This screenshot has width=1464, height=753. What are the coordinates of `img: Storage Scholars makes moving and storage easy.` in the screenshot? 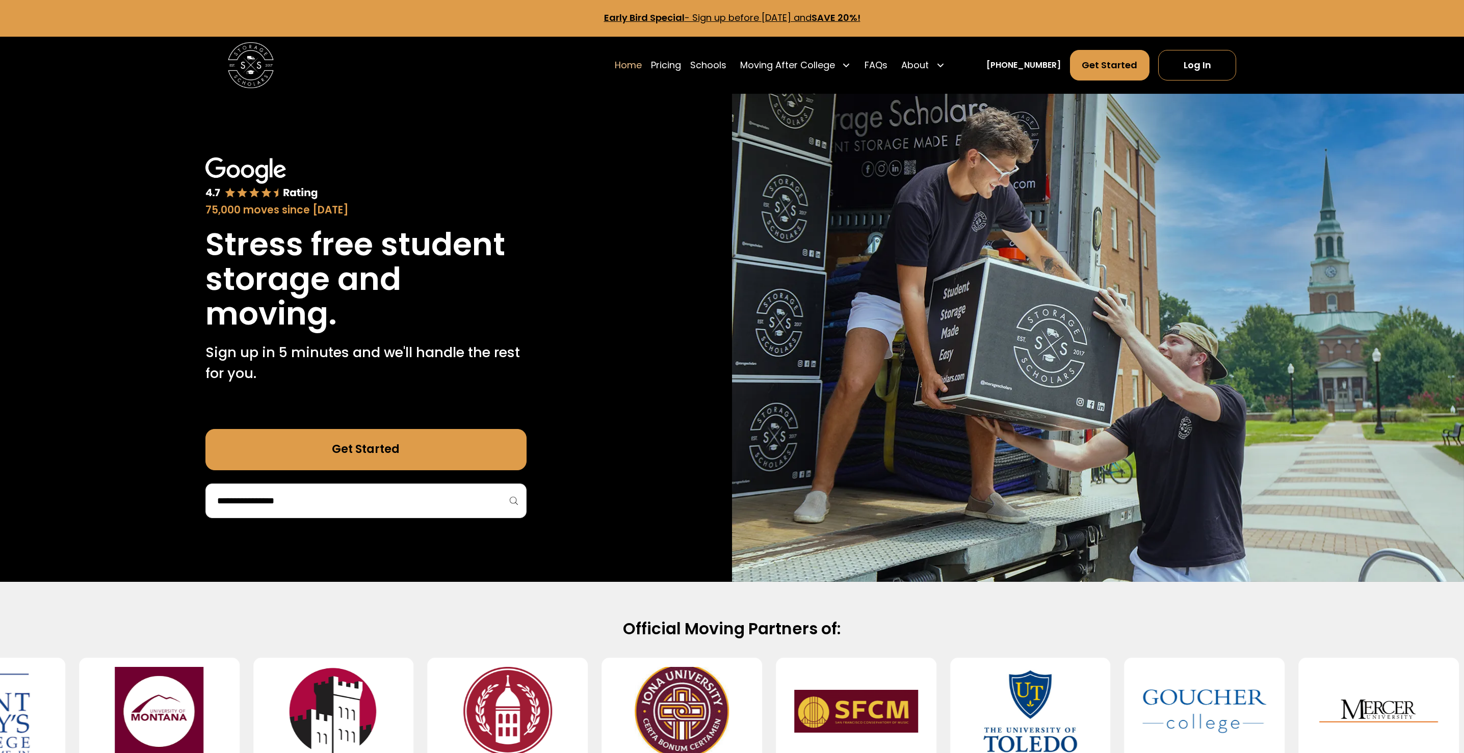 It's located at (1098, 337).